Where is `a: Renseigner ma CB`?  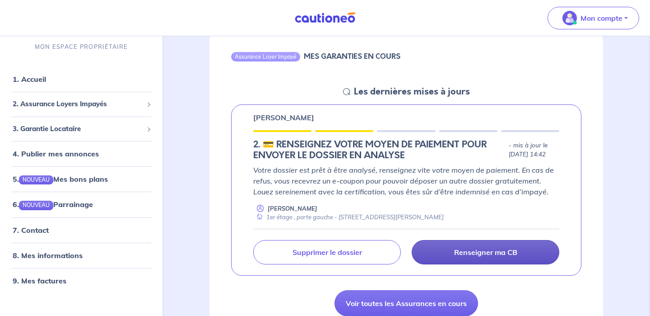
a: Renseigner ma CB is located at coordinates (485, 252).